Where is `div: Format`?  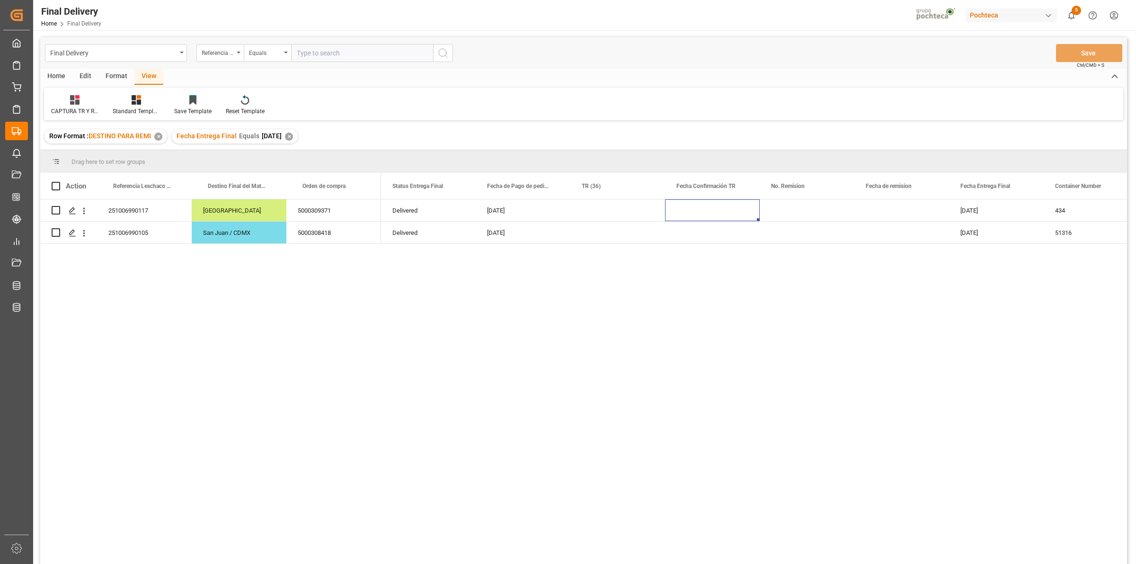 div: Format is located at coordinates (116, 77).